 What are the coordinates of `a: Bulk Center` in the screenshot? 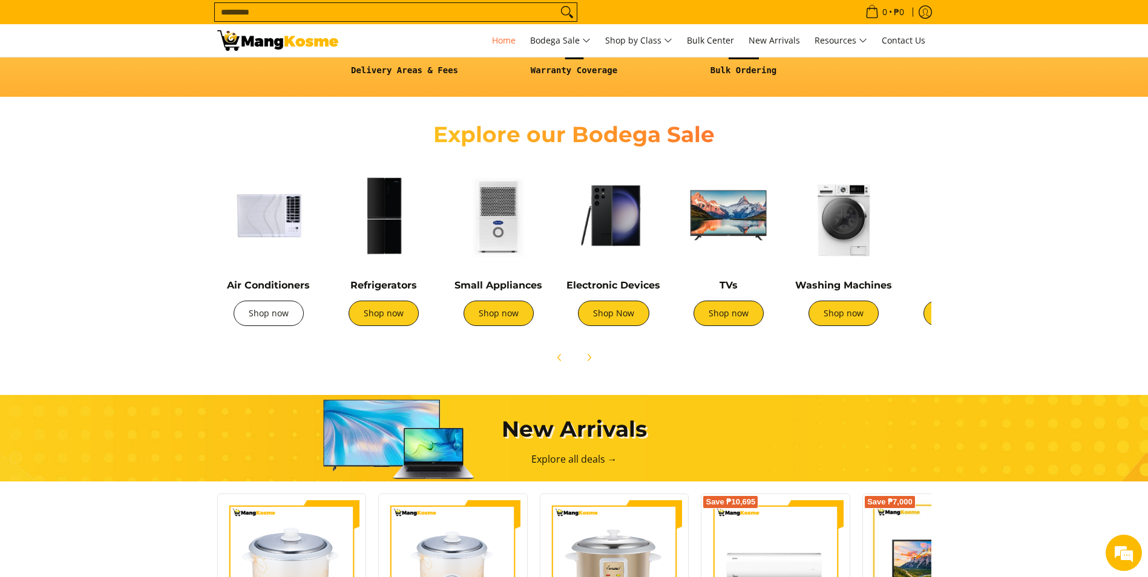 It's located at (711, 41).